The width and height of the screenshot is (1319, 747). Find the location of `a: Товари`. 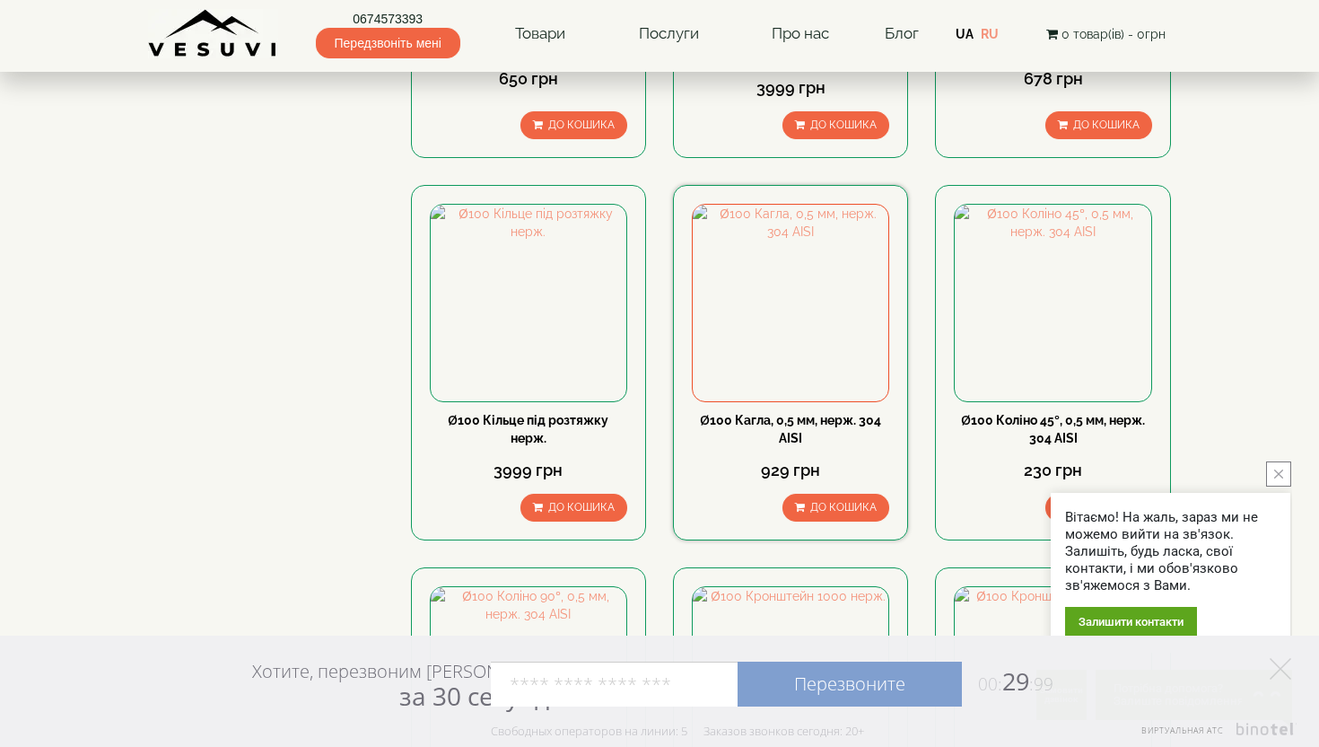

a: Товари is located at coordinates (540, 34).